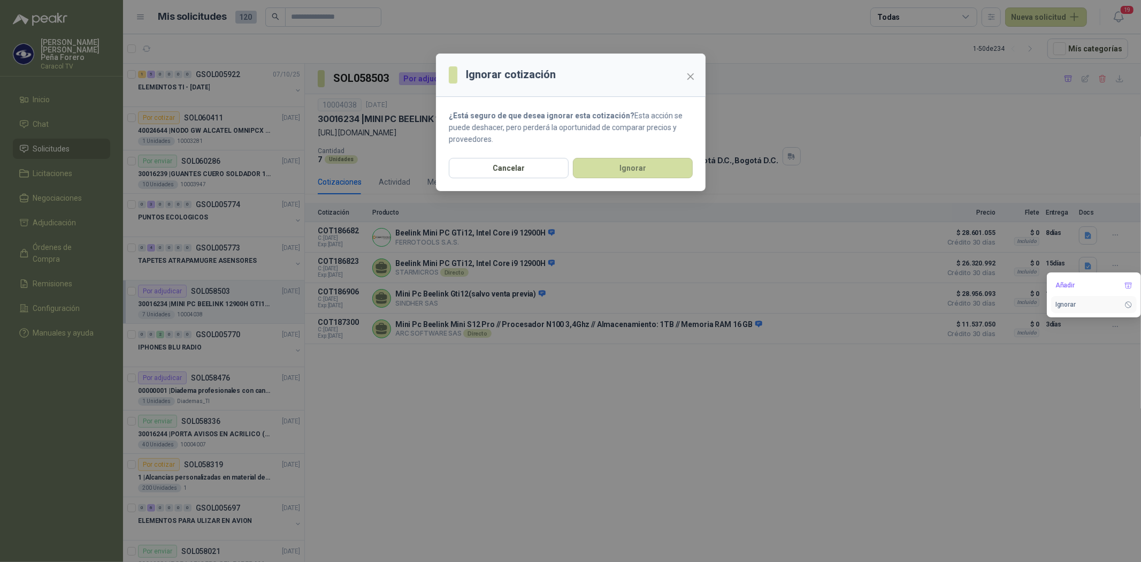  Describe the element at coordinates (633, 168) in the screenshot. I see `button: Ignorar` at that location.